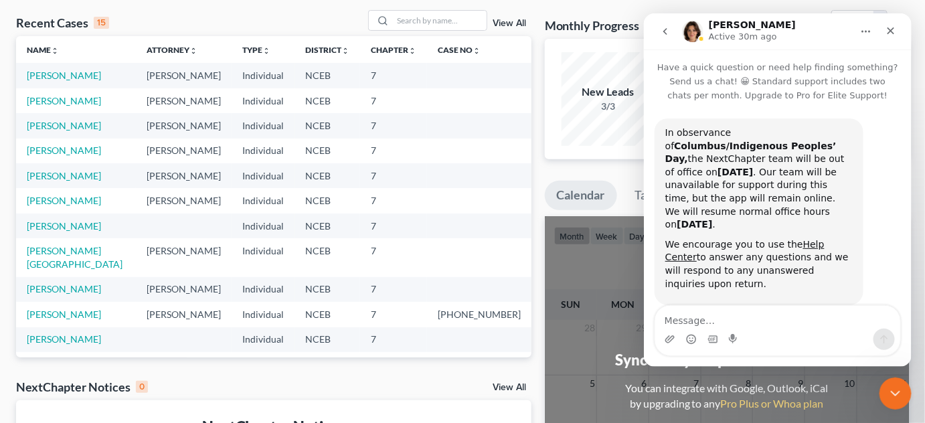 This screenshot has width=925, height=423. I want to click on textarea: Message…, so click(134, 304).